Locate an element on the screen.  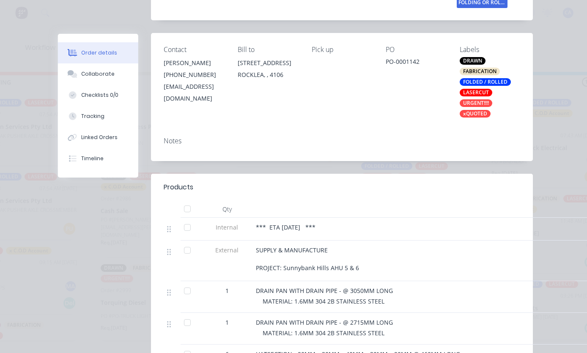
button: Collaborate is located at coordinates (98, 74).